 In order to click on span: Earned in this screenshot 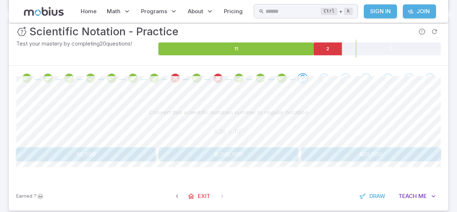, I will do `click(24, 197)`.